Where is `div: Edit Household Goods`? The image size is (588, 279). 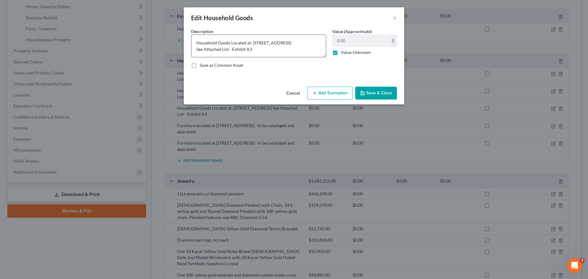
div: Edit Household Goods is located at coordinates (222, 18).